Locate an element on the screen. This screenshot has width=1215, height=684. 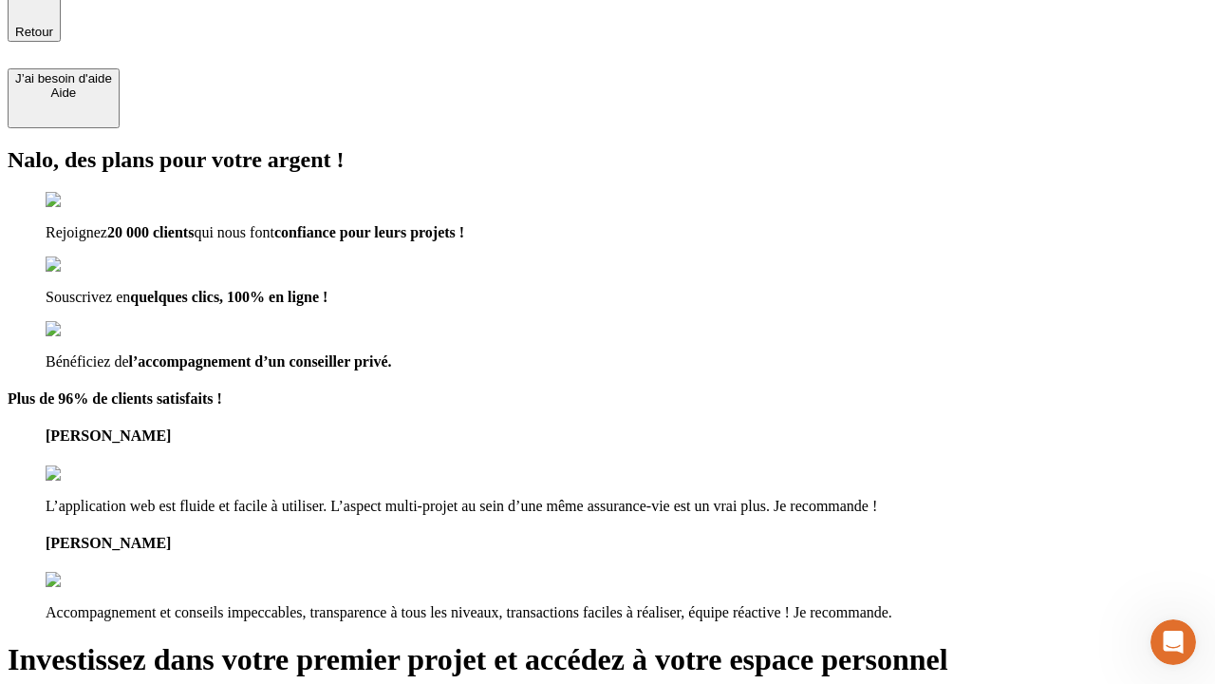
button: J’ai besoin d'aideAide is located at coordinates (64, 98).